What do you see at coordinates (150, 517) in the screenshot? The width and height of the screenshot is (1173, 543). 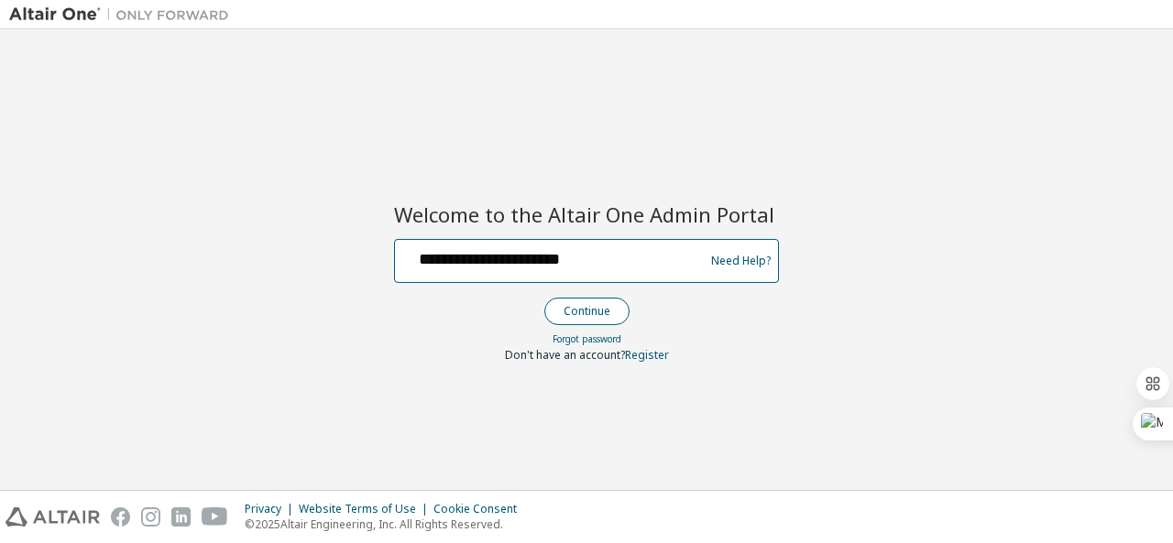 I see `img: instagram.svg` at bounding box center [150, 517].